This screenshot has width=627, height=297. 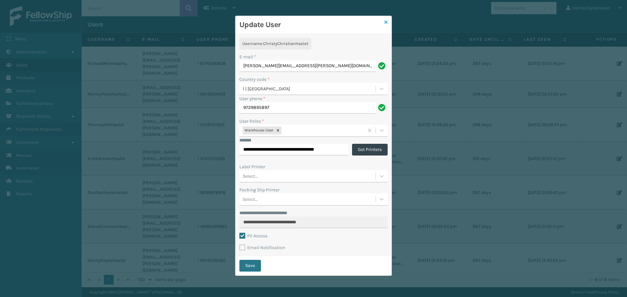 I want to click on button: Get Printers, so click(x=369, y=150).